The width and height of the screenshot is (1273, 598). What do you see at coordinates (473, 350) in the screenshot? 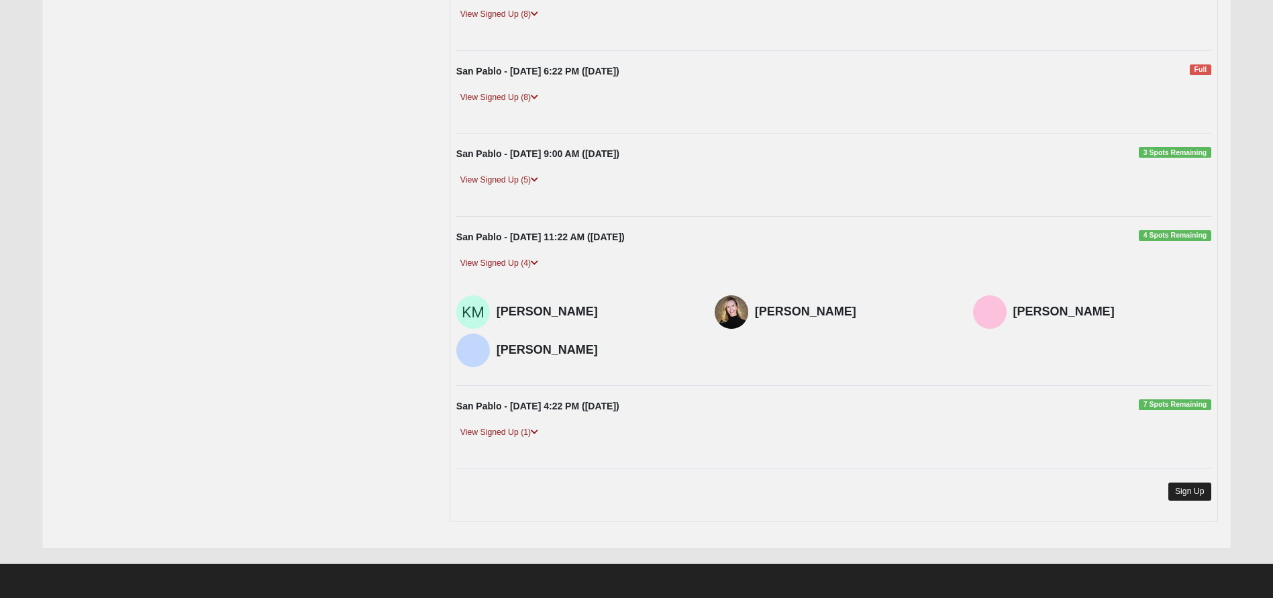
I see `img: Michelle Parker` at bounding box center [473, 350].